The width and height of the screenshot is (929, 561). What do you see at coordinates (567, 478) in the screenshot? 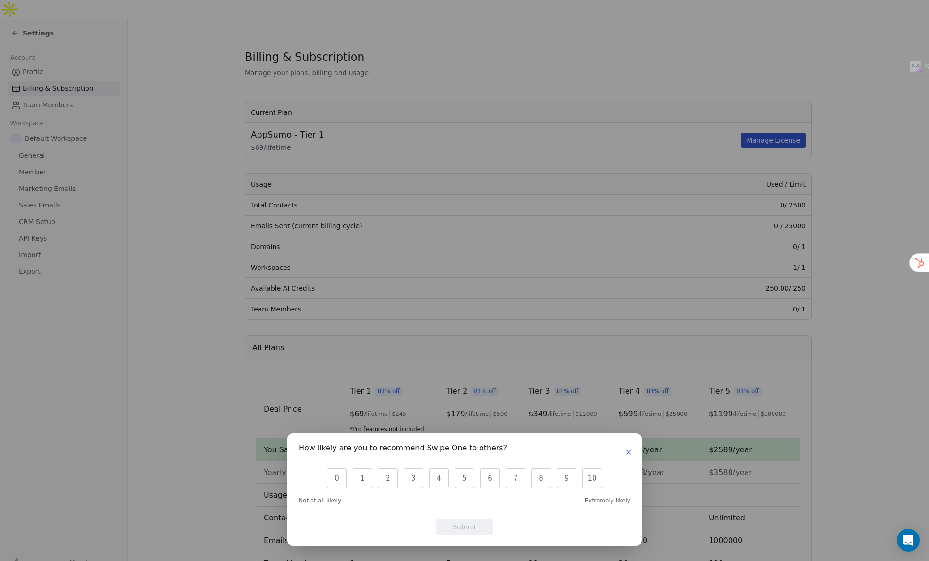
I see `button: 9` at bounding box center [567, 478].